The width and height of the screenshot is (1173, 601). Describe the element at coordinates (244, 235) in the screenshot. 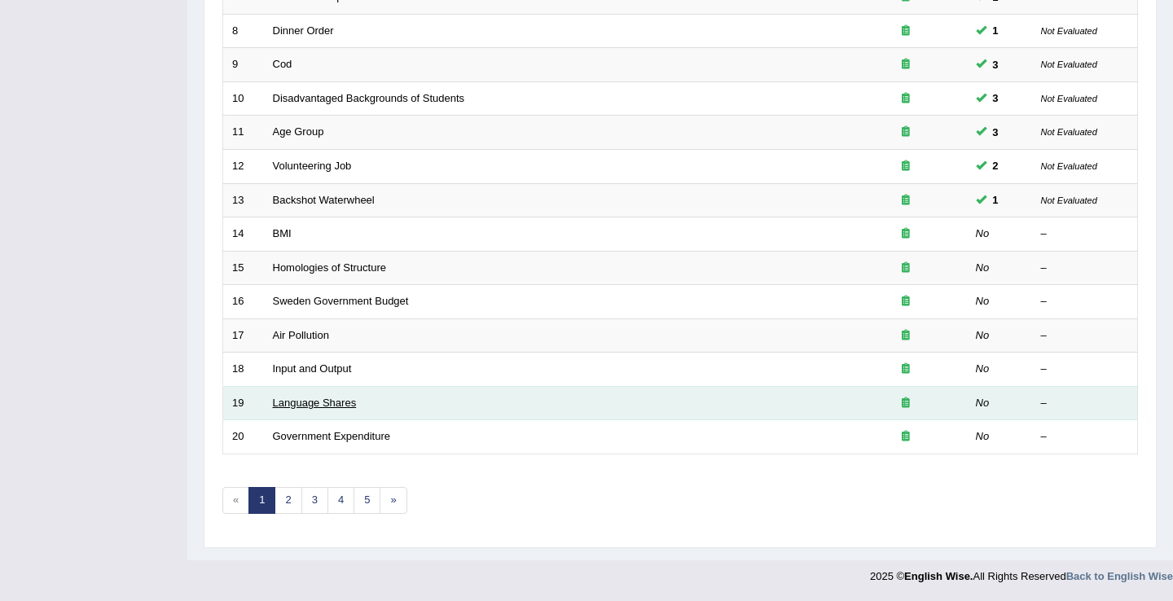

I see `td: 14` at that location.